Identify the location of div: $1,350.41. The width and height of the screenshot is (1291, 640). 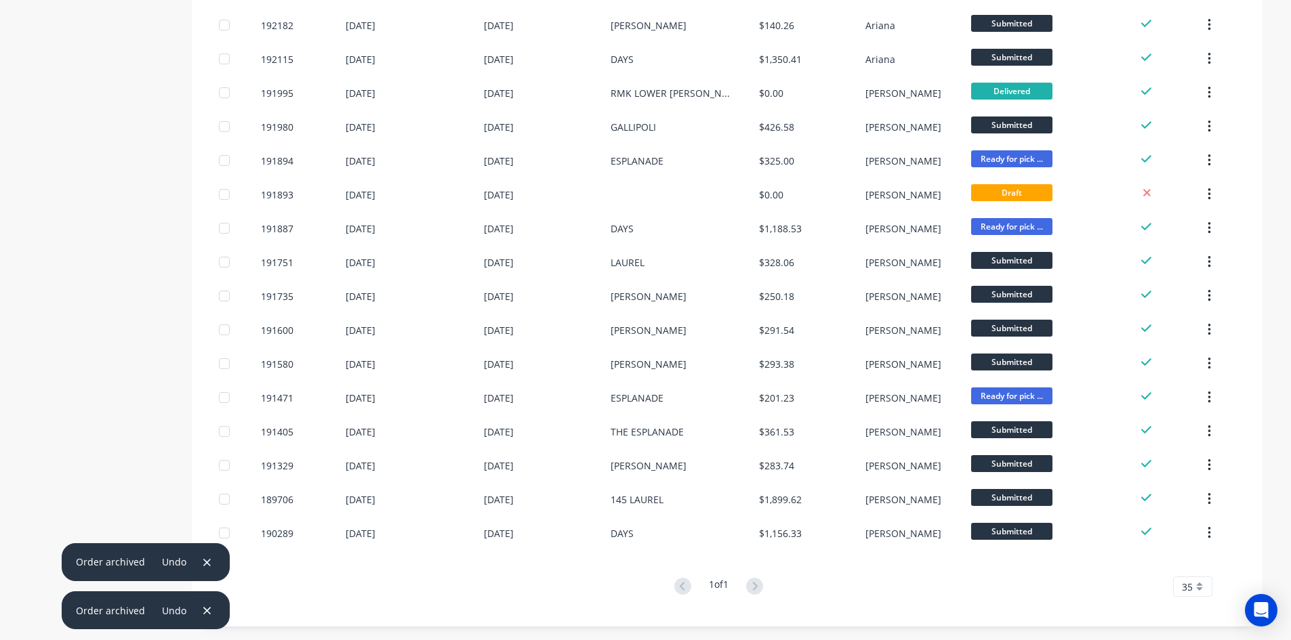
(780, 59).